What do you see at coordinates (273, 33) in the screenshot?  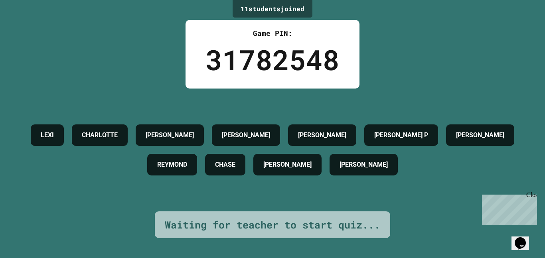 I see `div: Game PIN:` at bounding box center [273, 33].